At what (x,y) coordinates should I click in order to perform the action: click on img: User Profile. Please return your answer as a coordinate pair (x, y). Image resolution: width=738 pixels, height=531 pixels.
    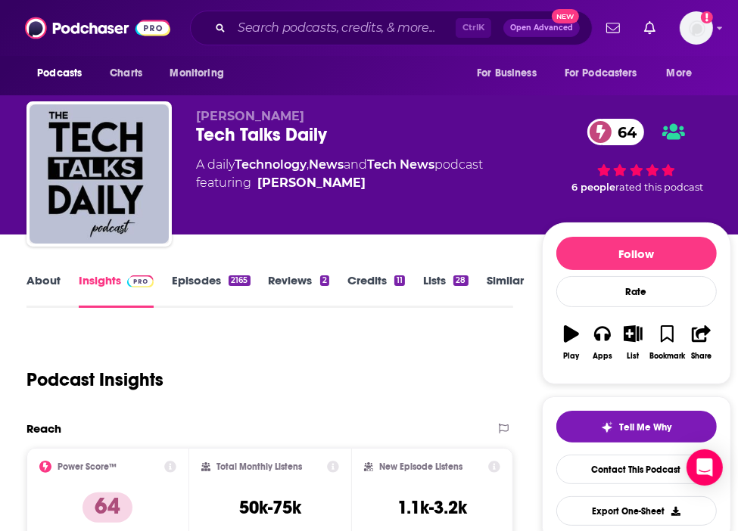
    Looking at the image, I should click on (696, 28).